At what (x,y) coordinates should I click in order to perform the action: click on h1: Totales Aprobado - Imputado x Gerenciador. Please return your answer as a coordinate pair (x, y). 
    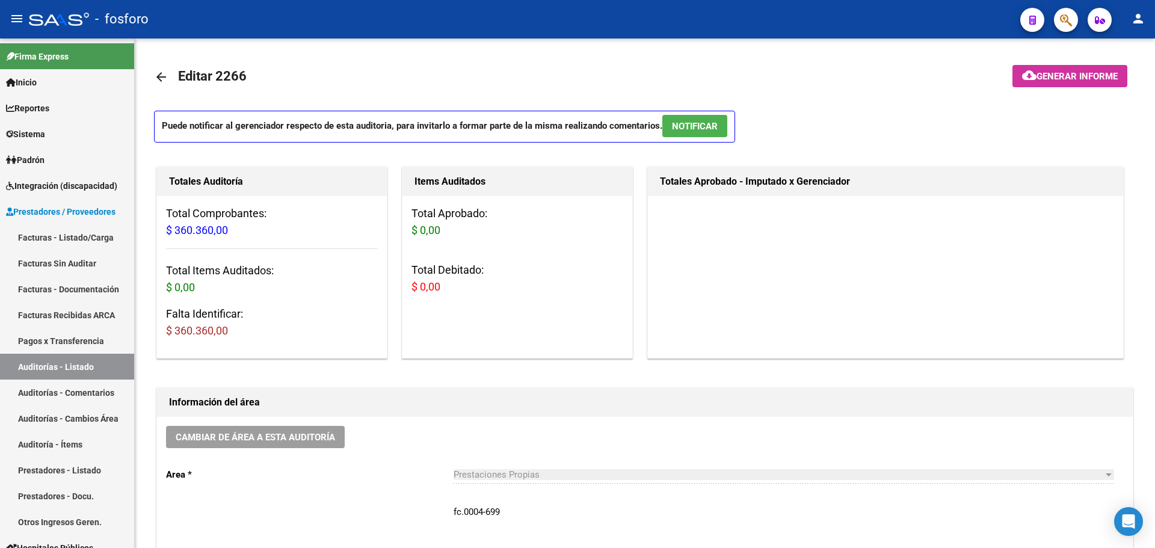
    Looking at the image, I should click on (886, 182).